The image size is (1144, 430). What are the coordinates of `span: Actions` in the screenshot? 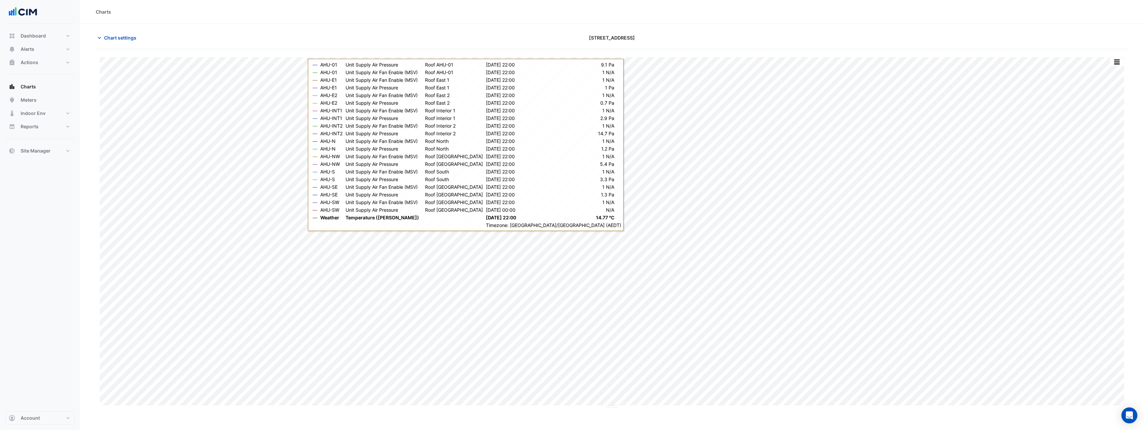 It's located at (29, 63).